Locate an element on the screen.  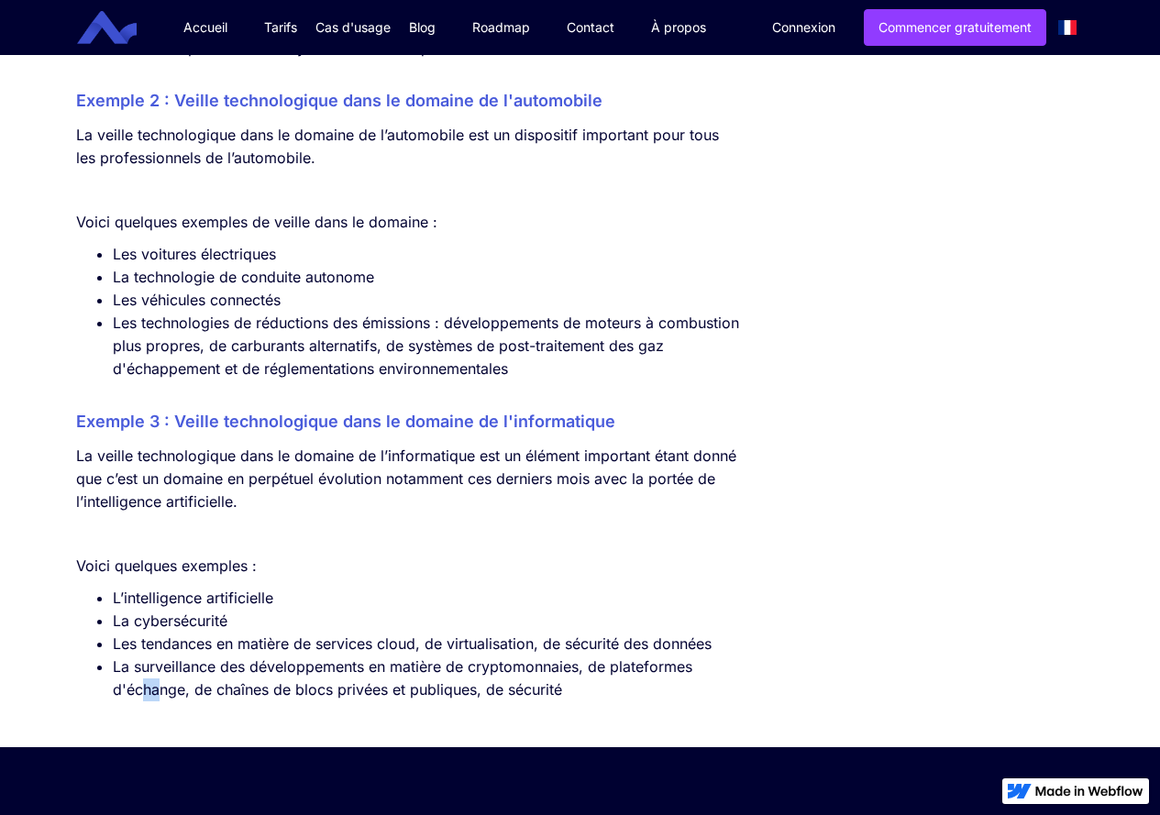
p: La veille technologique dans le domaine de l’automobile est un dispositif important pour tous les... is located at coordinates (409, 147).